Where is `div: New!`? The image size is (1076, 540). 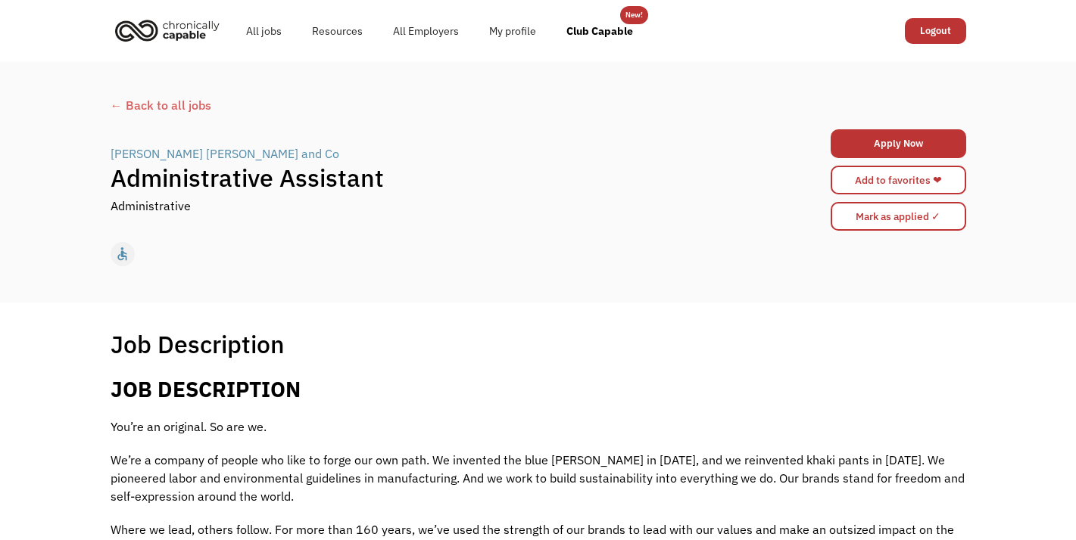
div: New! is located at coordinates (634, 15).